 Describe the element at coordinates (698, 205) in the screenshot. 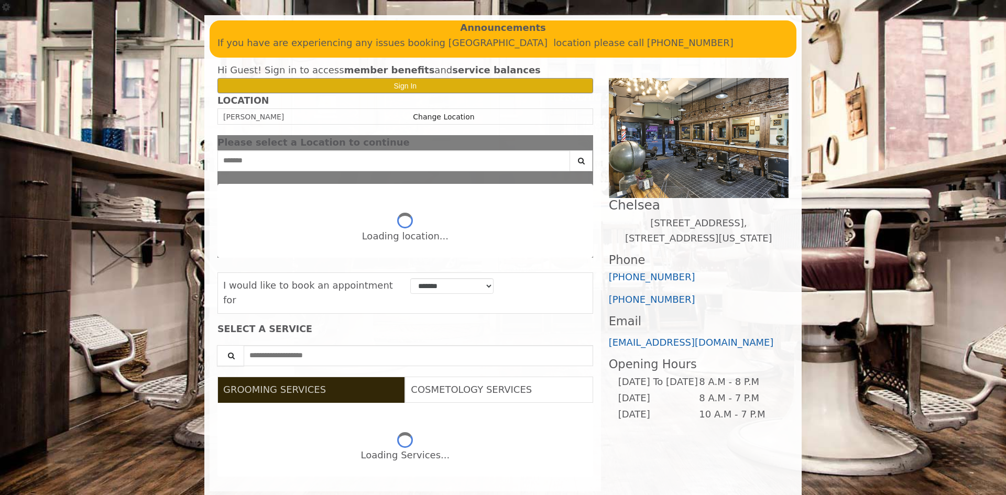

I see `h2: Chelsea` at that location.